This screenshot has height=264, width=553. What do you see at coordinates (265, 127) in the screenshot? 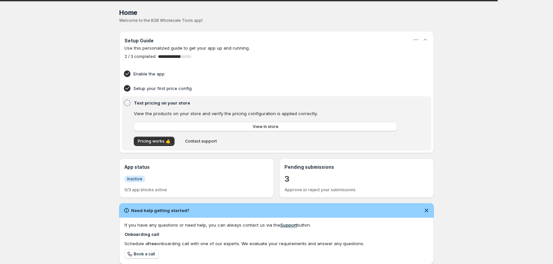
I see `a: View in store` at bounding box center [265, 127].